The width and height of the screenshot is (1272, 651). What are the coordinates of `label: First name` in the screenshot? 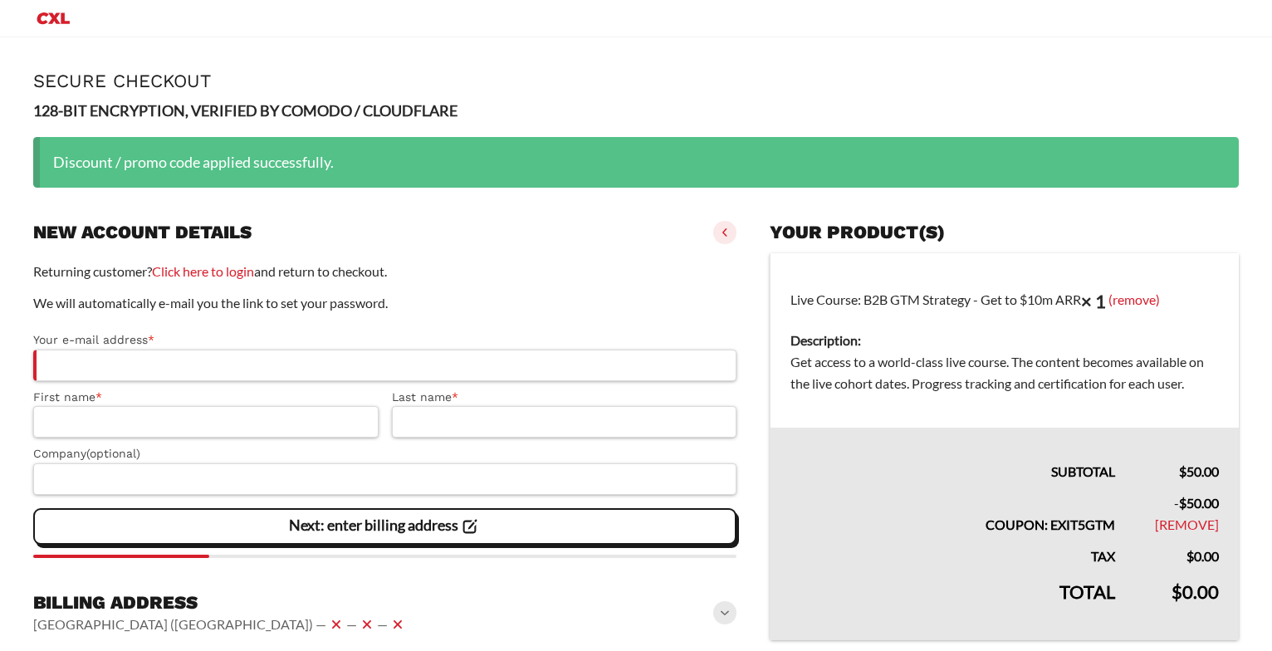 It's located at (206, 397).